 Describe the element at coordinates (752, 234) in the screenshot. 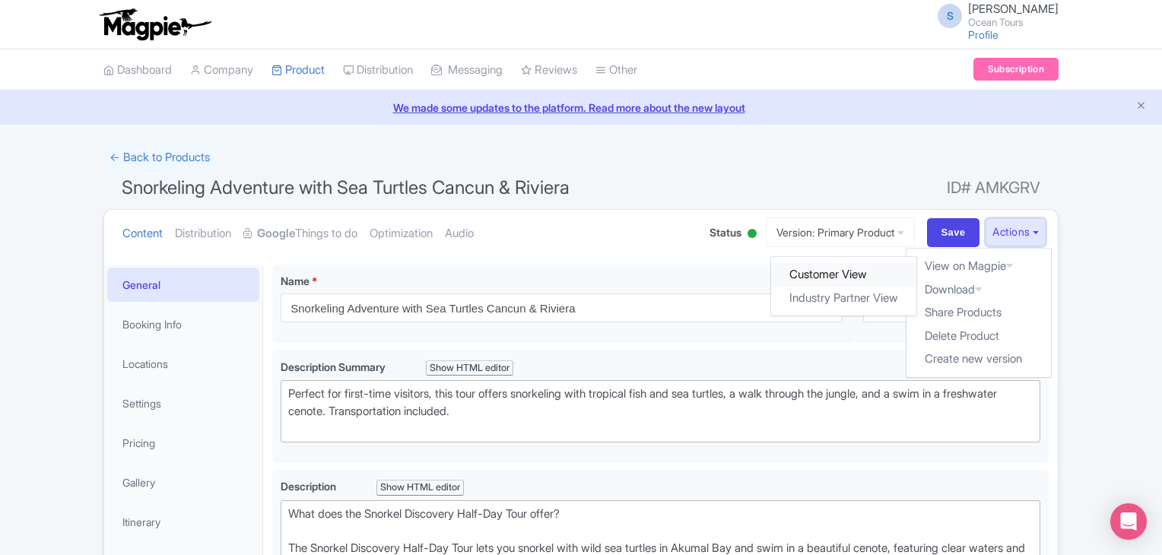

I see `div: Active` at that location.